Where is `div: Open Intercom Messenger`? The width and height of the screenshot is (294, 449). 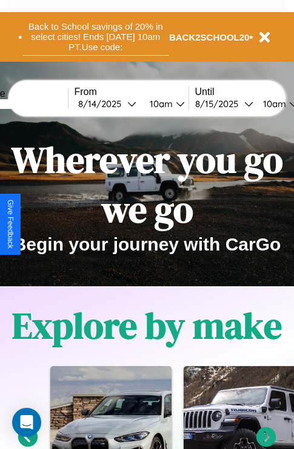 div: Open Intercom Messenger is located at coordinates (27, 423).